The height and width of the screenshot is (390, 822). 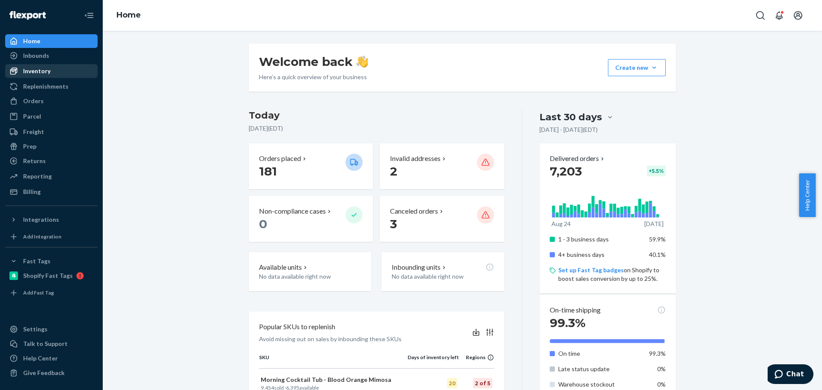 I want to click on div: Returns, so click(x=34, y=161).